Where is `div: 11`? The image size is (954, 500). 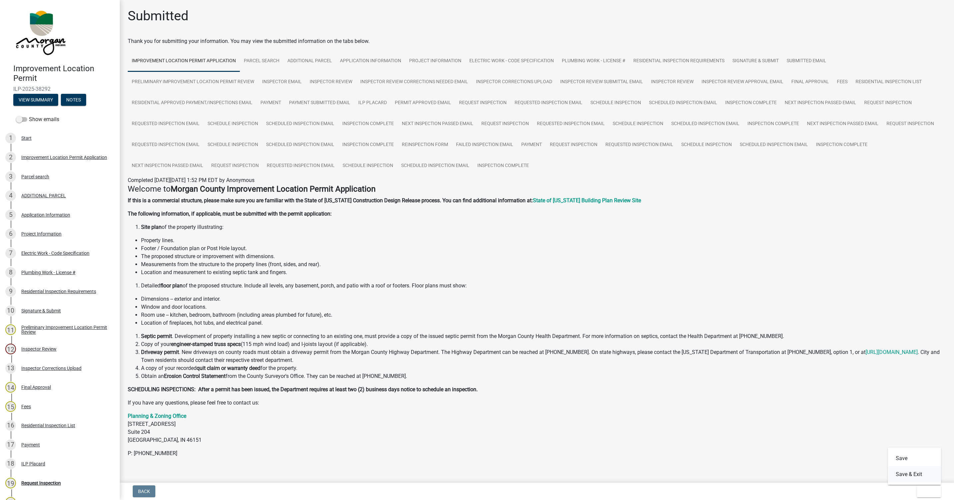 div: 11 is located at coordinates (11, 330).